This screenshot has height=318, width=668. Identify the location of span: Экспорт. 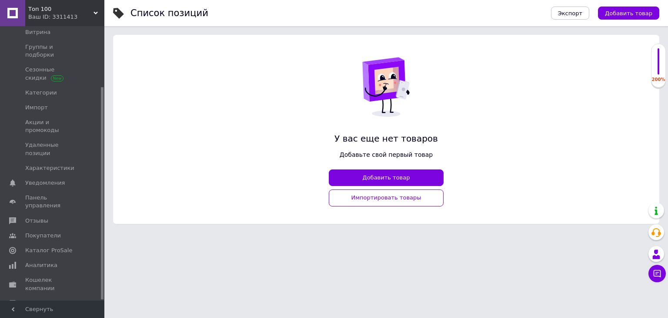
(571, 13).